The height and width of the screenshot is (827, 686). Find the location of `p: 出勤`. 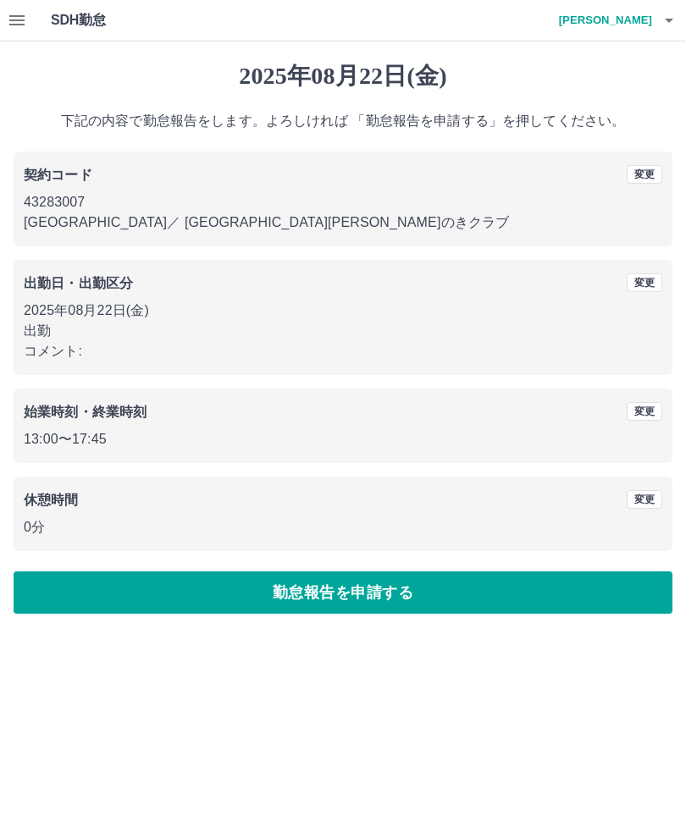

p: 出勤 is located at coordinates (343, 331).